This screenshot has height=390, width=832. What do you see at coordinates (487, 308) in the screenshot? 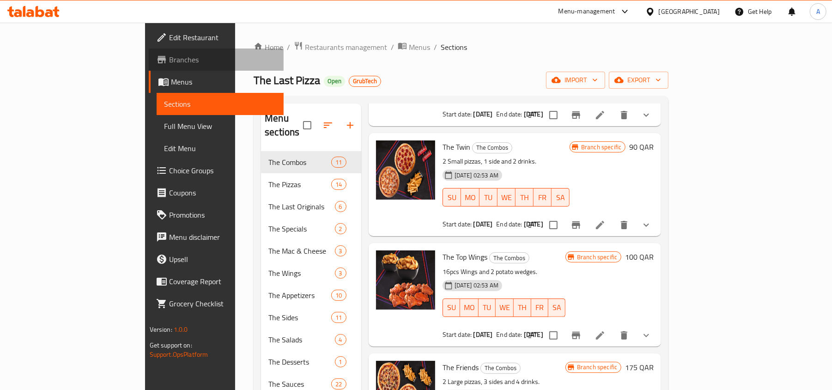
I see `button: TU` at bounding box center [487, 308].